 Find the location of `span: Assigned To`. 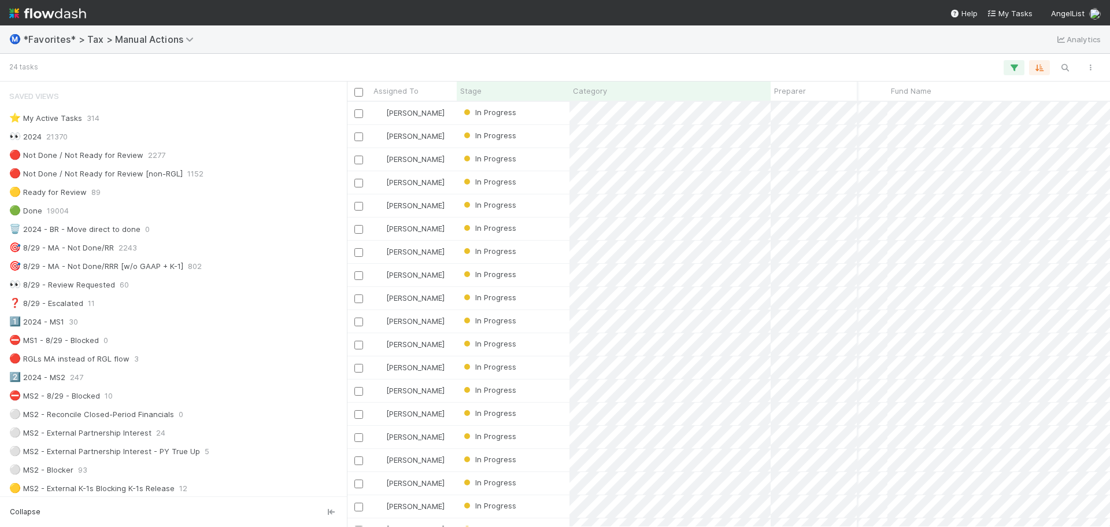

span: Assigned To is located at coordinates (396, 91).